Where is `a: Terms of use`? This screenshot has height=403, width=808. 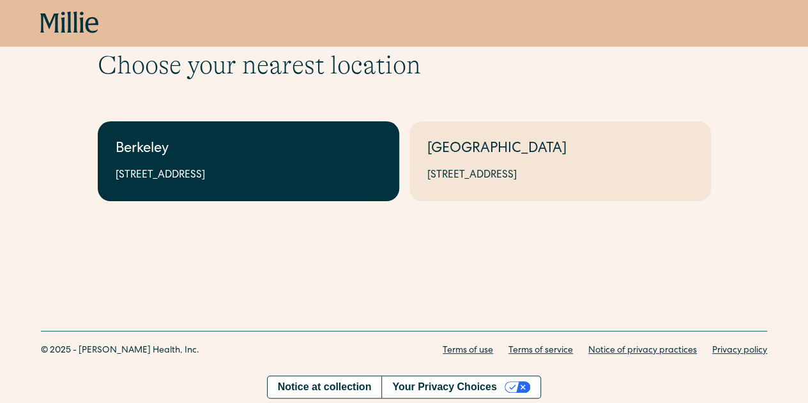 a: Terms of use is located at coordinates (467, 351).